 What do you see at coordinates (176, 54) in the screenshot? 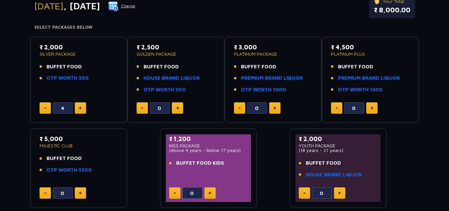
I see `p: GOLDEN PACKAGE` at bounding box center [176, 54].